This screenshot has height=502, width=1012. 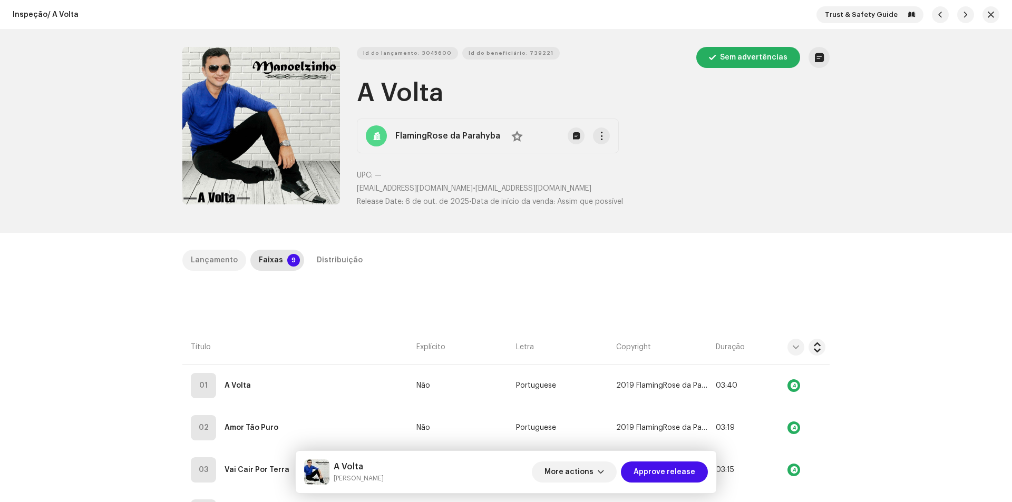 I want to click on span: 6 de out. de 2025, so click(x=437, y=202).